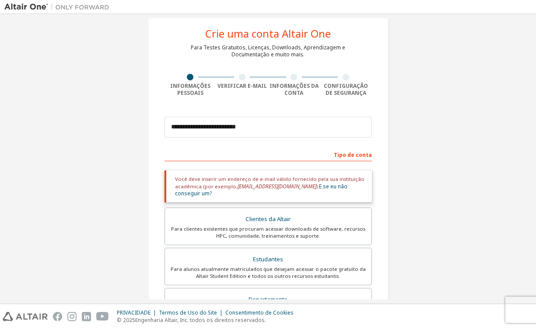 This screenshot has height=329, width=536. What do you see at coordinates (208, 320) in the screenshot?
I see `p: © 2025 Engenharia Altair, Inc. todos os direitos reservados.` at bounding box center [208, 320].